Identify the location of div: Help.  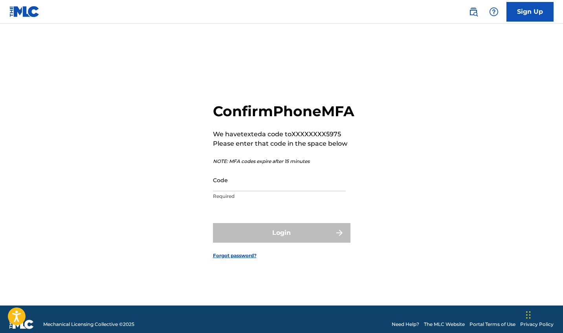
(494, 12).